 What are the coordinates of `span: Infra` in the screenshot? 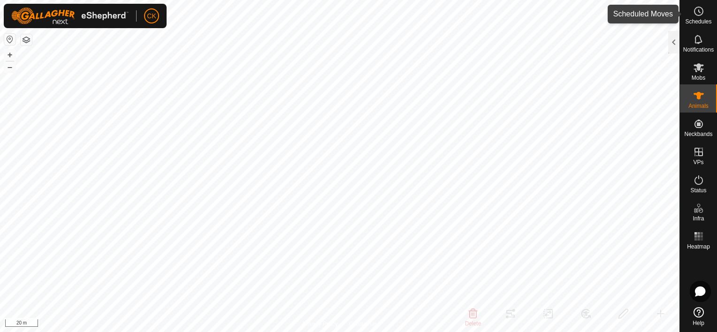 It's located at (698, 219).